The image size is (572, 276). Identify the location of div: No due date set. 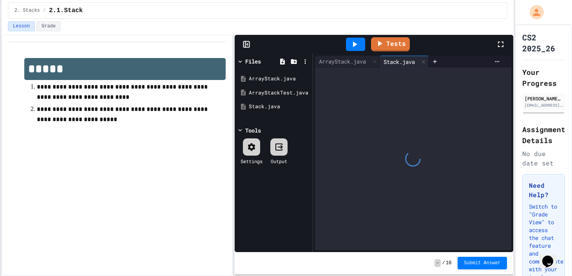
(543, 158).